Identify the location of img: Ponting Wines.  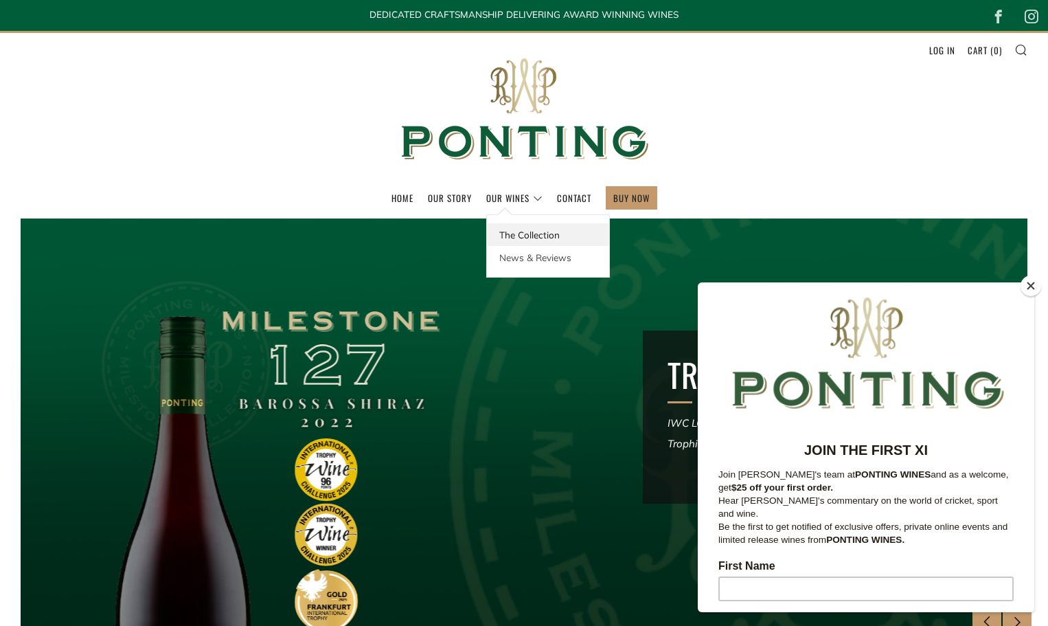
(524, 109).